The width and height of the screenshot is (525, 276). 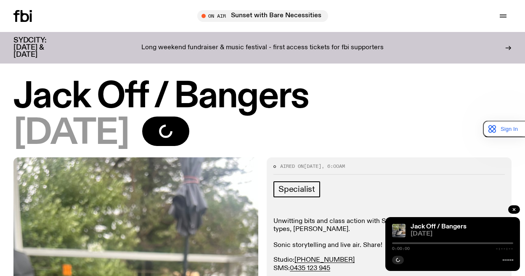 I want to click on a: Jack Off / Bangers, so click(x=438, y=227).